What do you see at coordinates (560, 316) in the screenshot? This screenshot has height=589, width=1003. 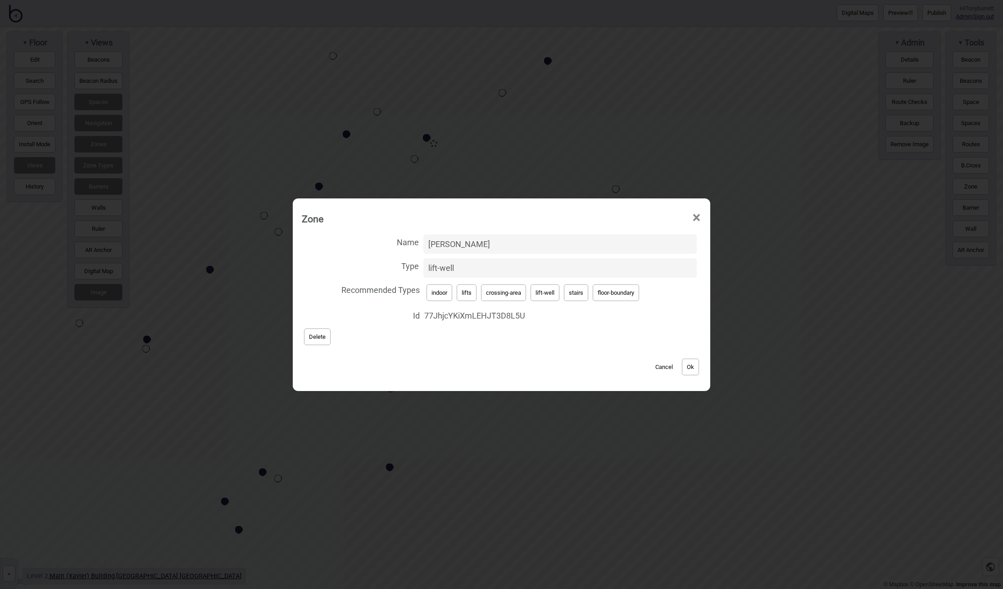 I see `span: 77JhjcYKiXmLEHJT3D8L5U` at bounding box center [560, 316].